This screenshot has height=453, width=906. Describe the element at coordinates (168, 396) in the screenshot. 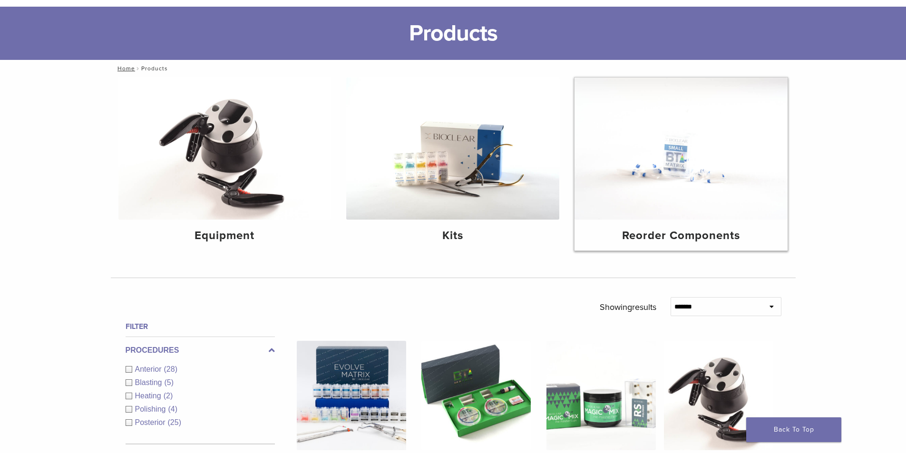

I see `span: (2)` at that location.